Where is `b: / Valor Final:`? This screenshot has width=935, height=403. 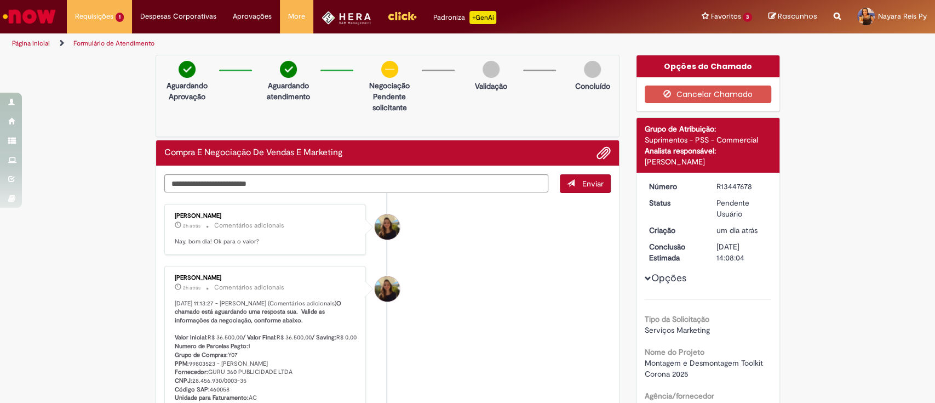 b: / Valor Final: is located at coordinates (260, 337).